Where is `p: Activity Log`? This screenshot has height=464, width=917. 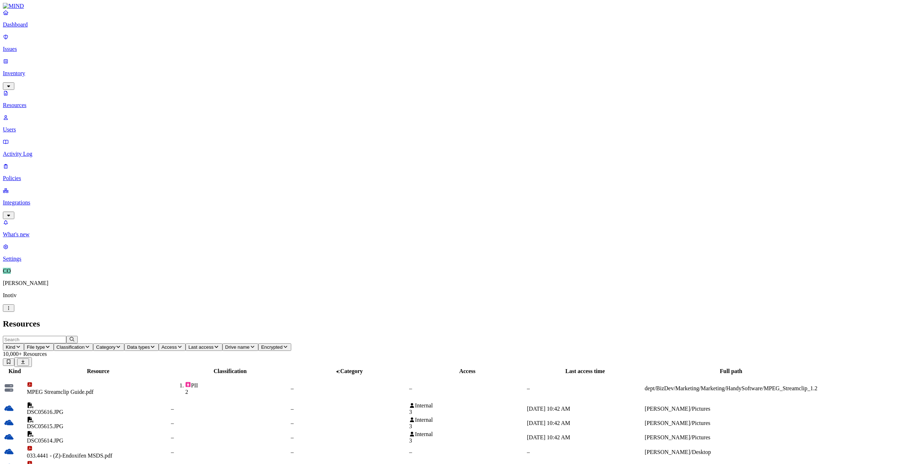
p: Activity Log is located at coordinates (459, 154).